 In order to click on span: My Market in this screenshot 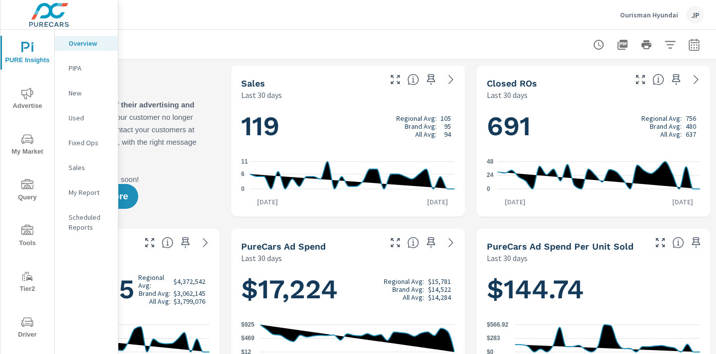, I will do `click(27, 145)`.